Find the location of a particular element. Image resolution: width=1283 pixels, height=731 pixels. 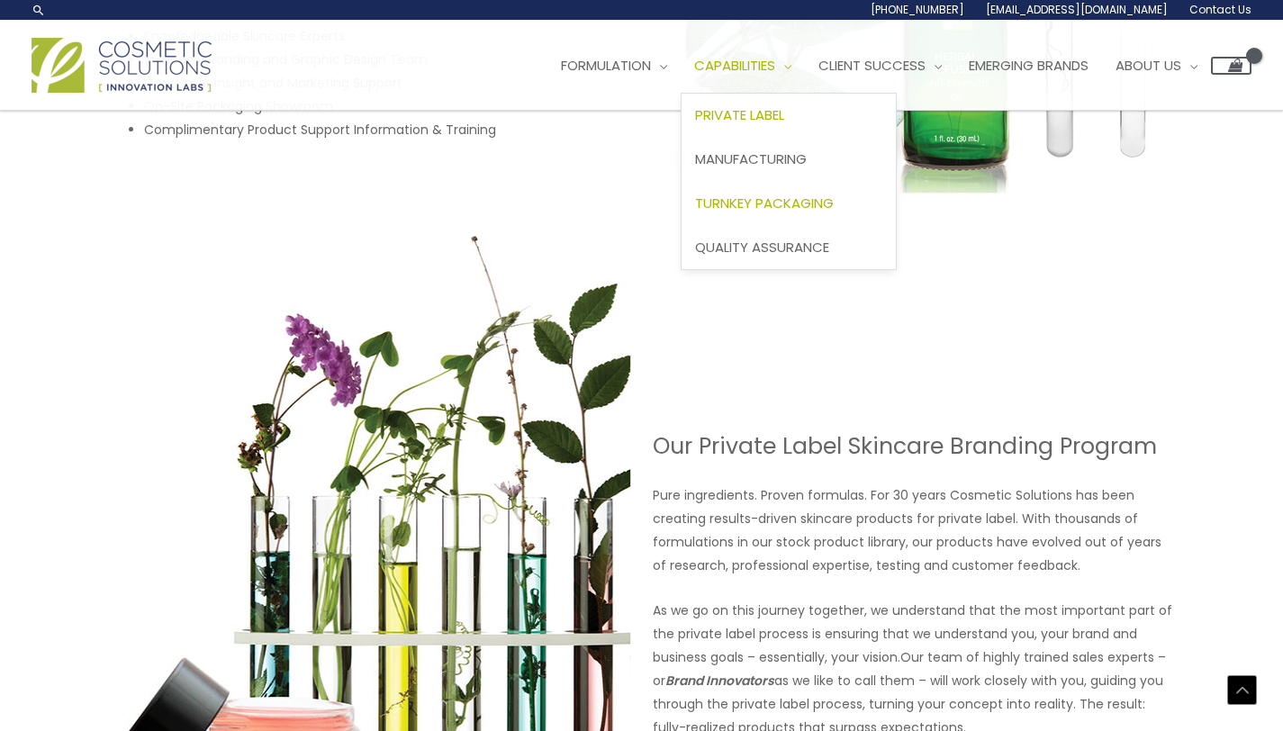

span: Contact Us is located at coordinates (1220, 9).